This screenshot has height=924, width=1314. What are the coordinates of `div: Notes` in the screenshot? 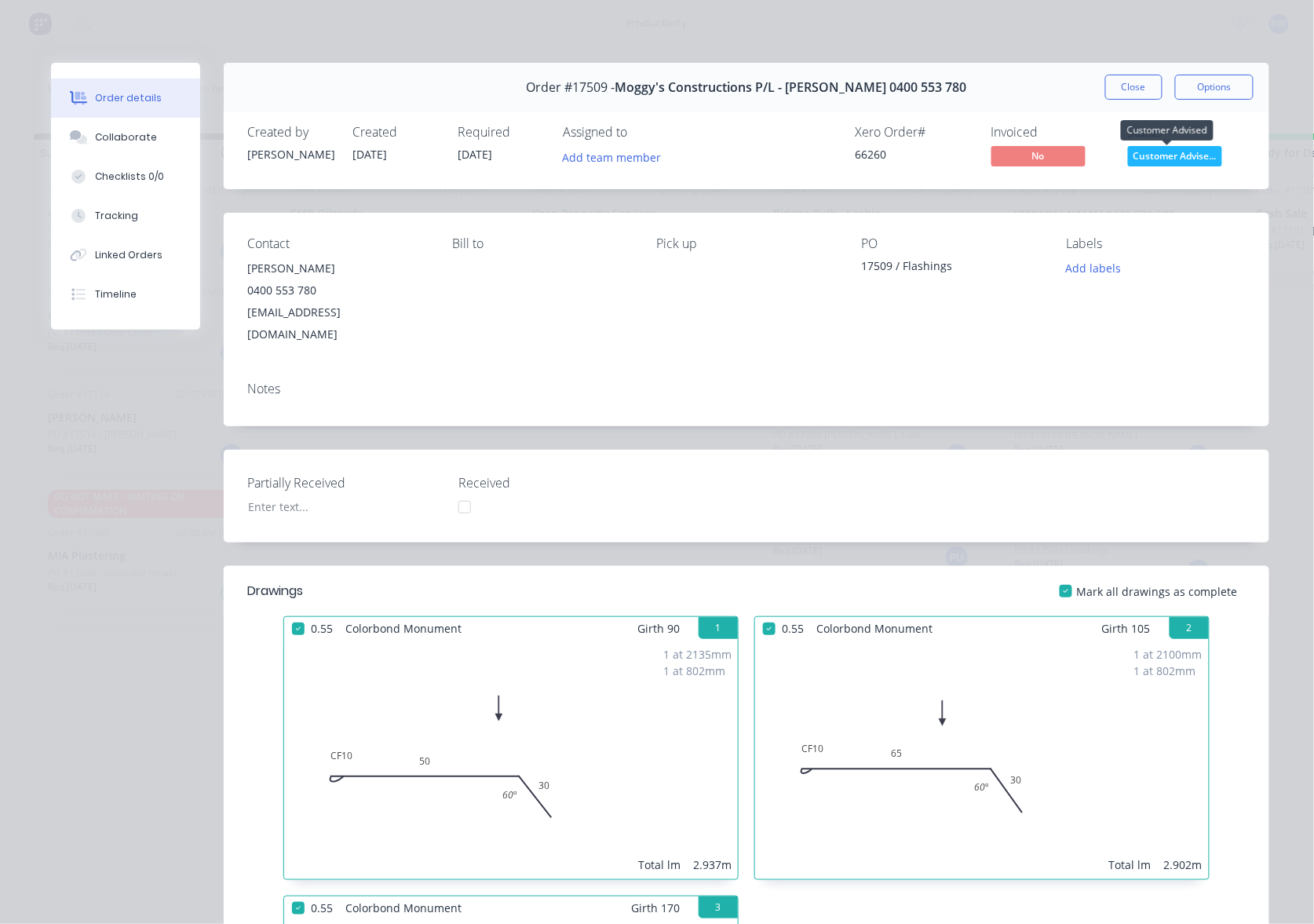 It's located at (747, 388).